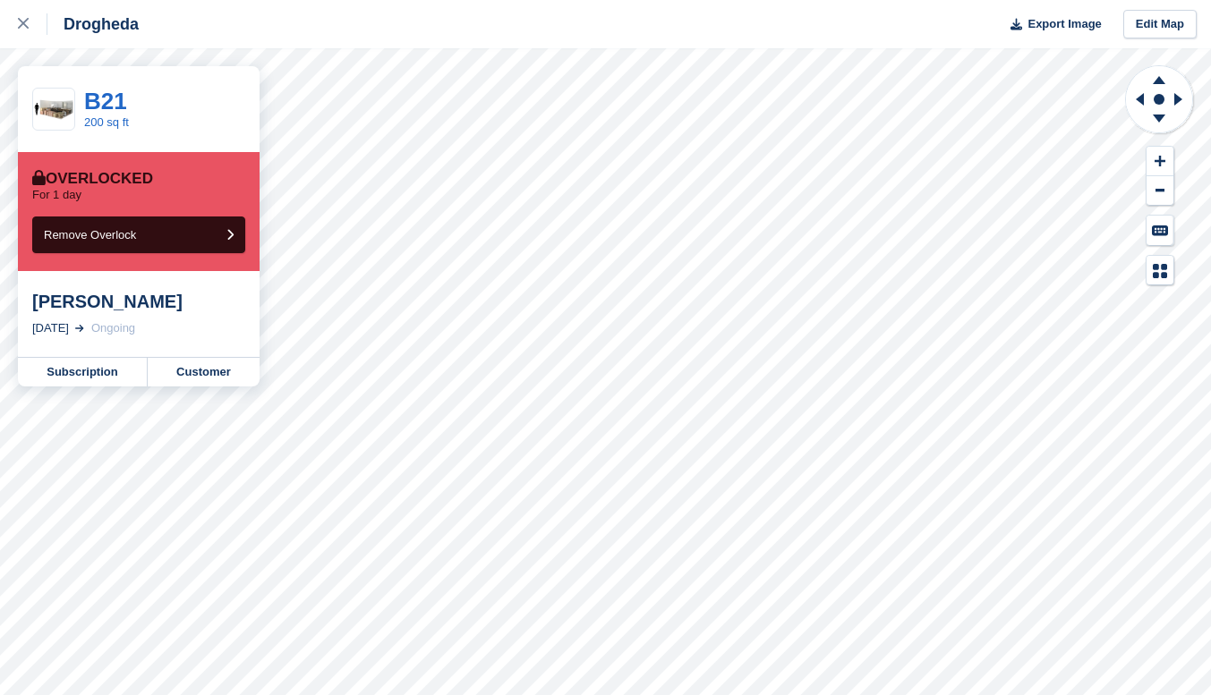  What do you see at coordinates (1051, 24) in the screenshot?
I see `button: Export Image` at bounding box center [1051, 24].